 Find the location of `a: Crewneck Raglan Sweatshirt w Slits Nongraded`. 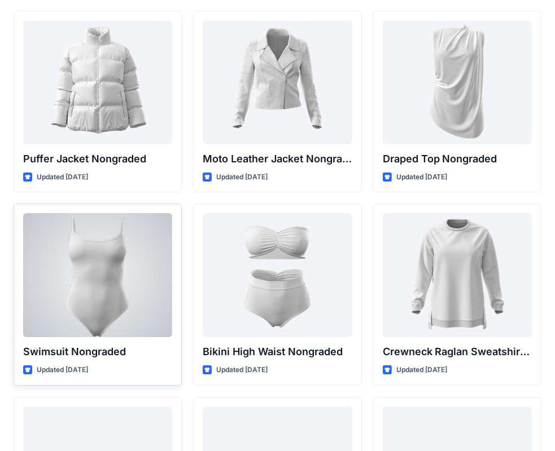

a: Crewneck Raglan Sweatshirt w Slits Nongraded is located at coordinates (457, 275).